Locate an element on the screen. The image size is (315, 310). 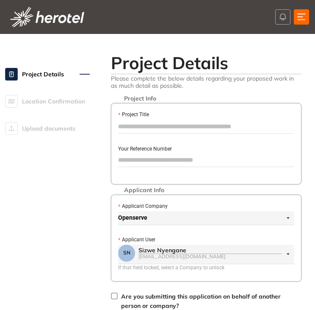
img: logo is located at coordinates (47, 17).